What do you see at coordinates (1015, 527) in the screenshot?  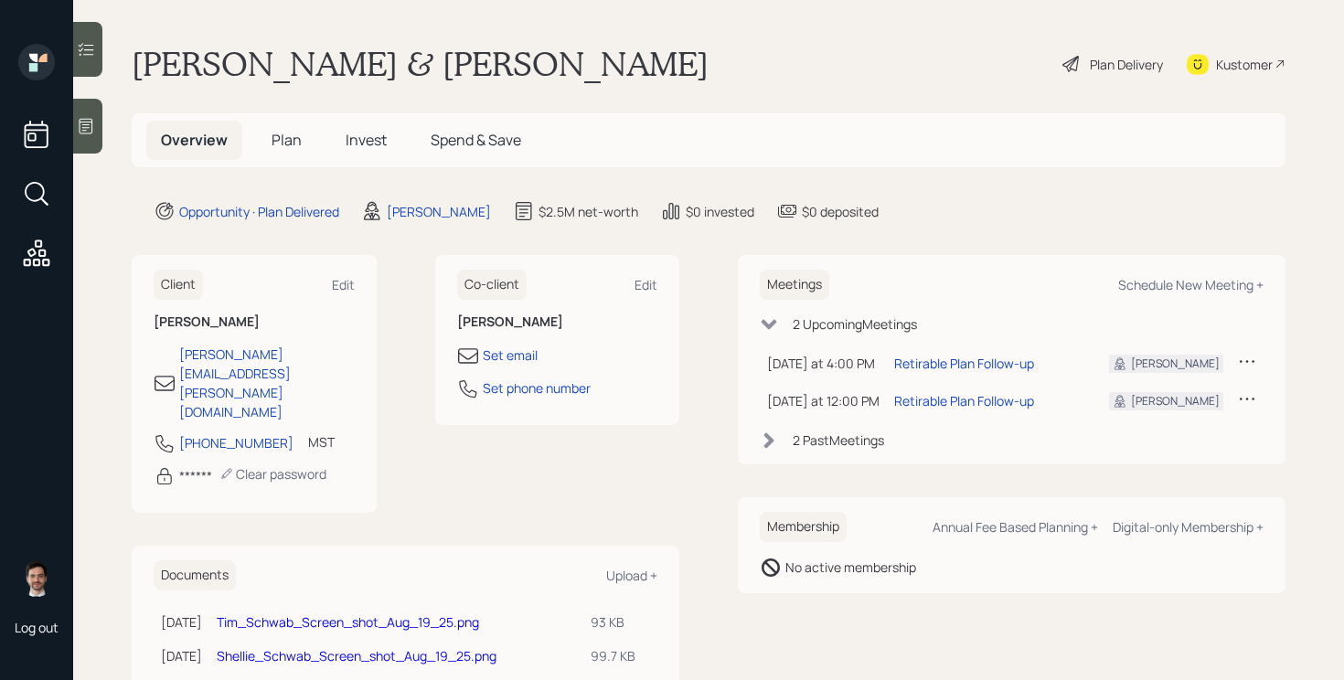 I see `div: Annual Fee Based Planning +` at bounding box center [1015, 527].